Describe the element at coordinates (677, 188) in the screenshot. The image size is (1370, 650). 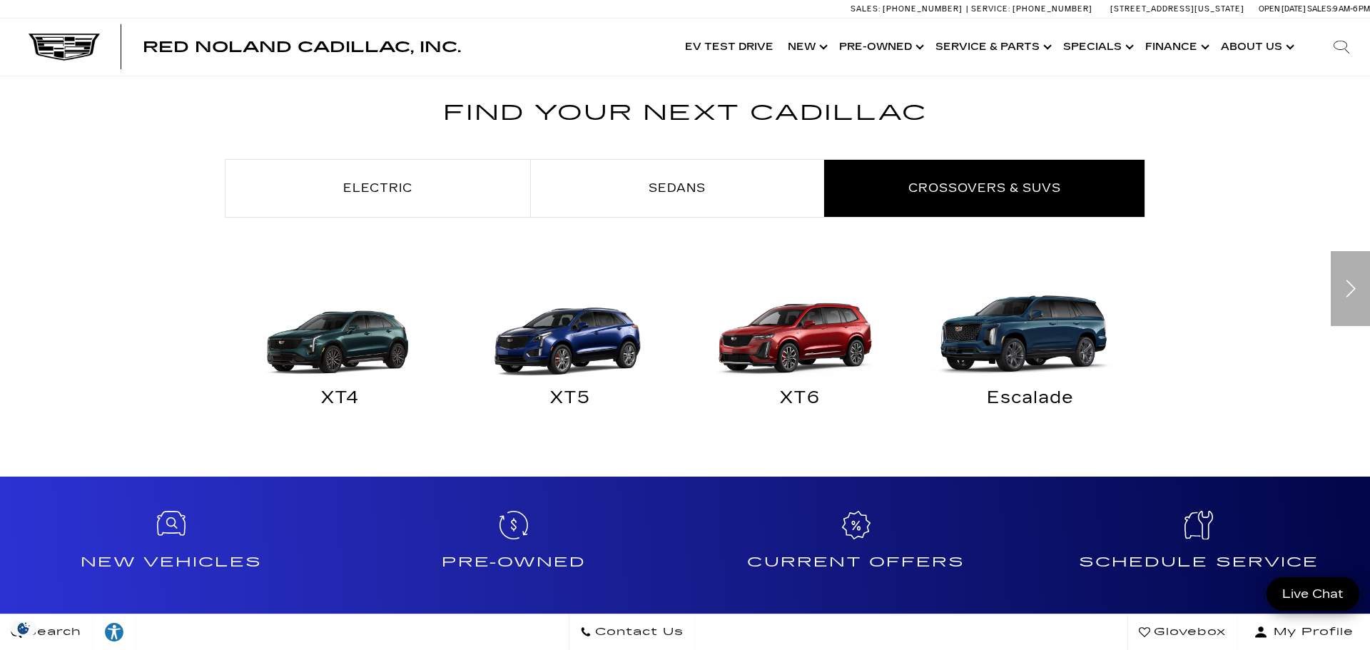
I see `span: Sedans` at that location.